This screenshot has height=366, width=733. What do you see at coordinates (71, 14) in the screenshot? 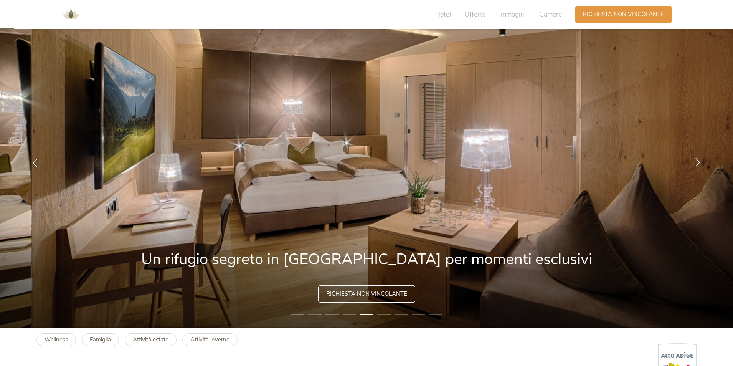
I see `a: AMONTI & LUNARIS Wellnessresort` at bounding box center [71, 14].